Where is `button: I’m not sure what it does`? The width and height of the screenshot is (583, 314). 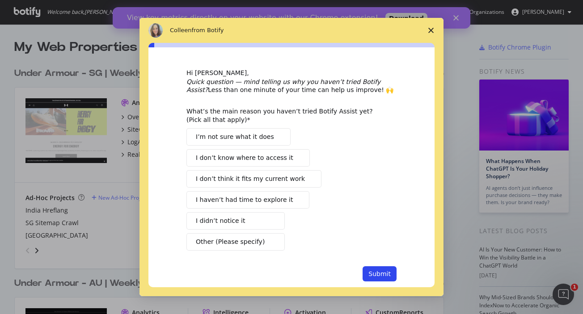
button: I’m not sure what it does is located at coordinates (238, 137).